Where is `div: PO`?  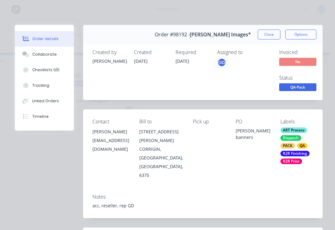 div: PO is located at coordinates (253, 121).